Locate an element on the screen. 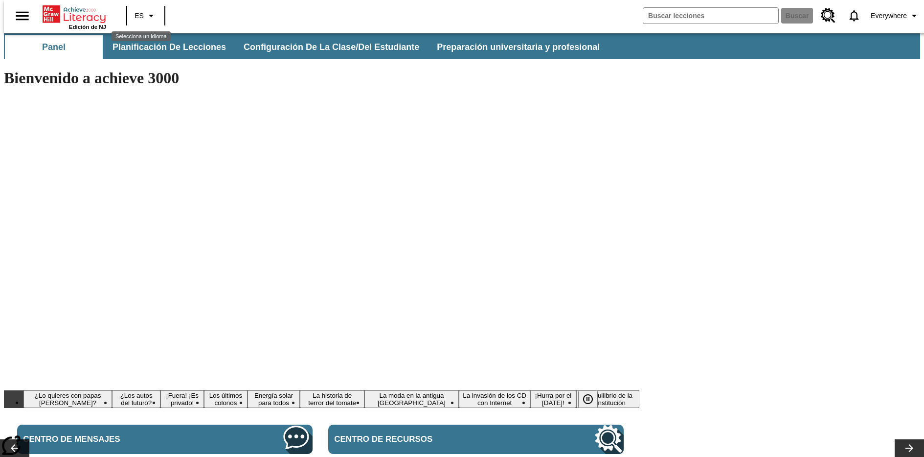 The height and width of the screenshot is (457, 924). button: Diapositiva 5 Energía solar para todos is located at coordinates (274, 399).